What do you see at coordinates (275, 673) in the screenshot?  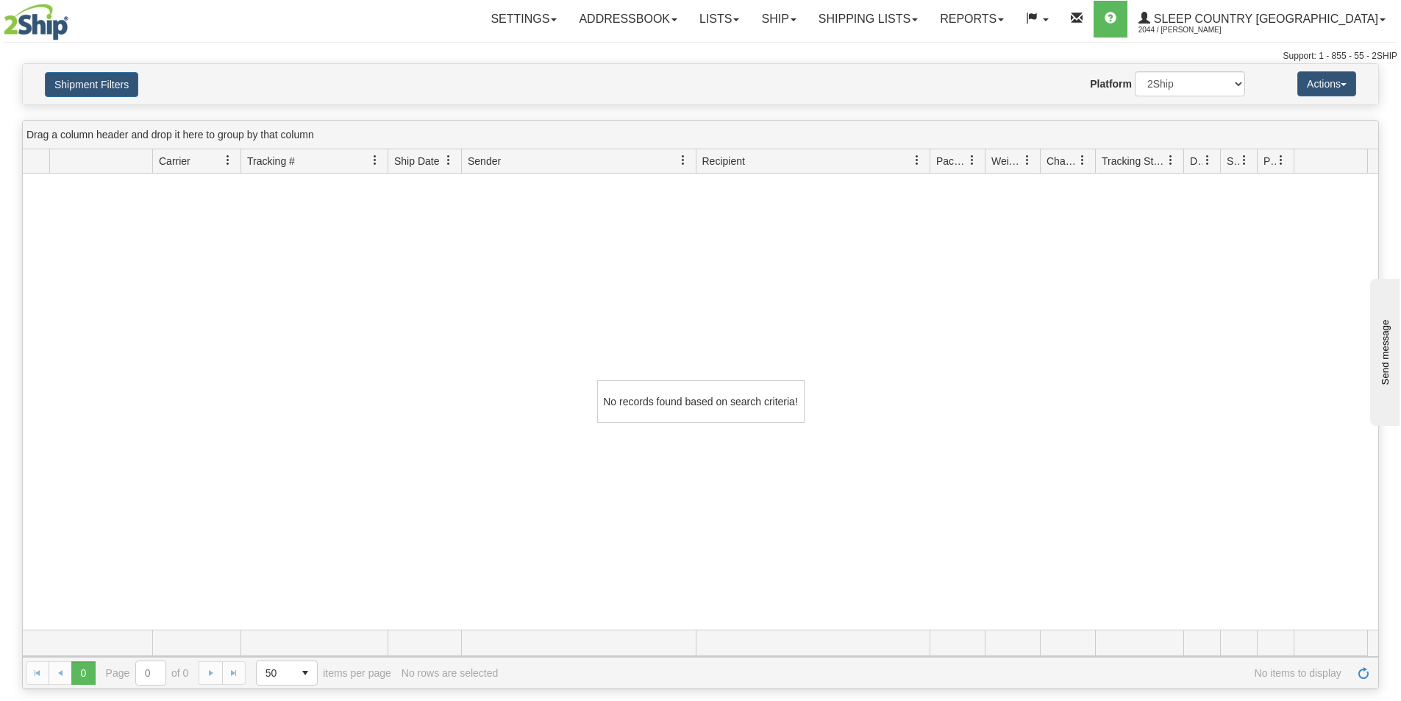 I see `span: 50` at bounding box center [275, 673].